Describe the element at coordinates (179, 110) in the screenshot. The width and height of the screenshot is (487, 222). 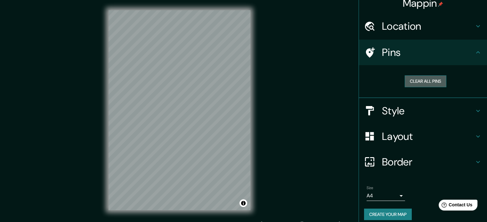
I see `canvas: Map` at that location.